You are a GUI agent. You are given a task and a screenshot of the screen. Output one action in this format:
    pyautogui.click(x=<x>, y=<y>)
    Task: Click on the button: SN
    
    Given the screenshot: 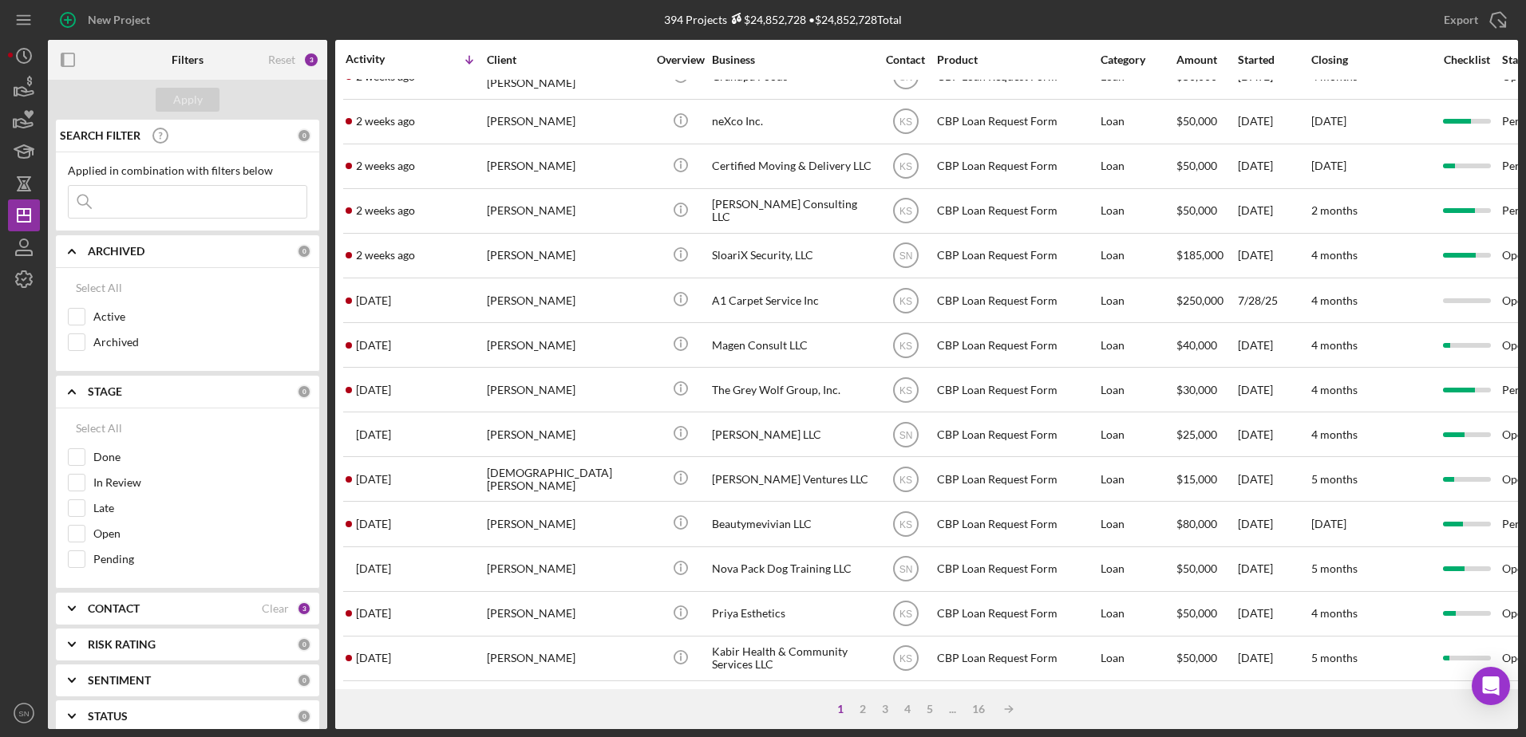 What is the action you would take?
    pyautogui.click(x=24, y=714)
    